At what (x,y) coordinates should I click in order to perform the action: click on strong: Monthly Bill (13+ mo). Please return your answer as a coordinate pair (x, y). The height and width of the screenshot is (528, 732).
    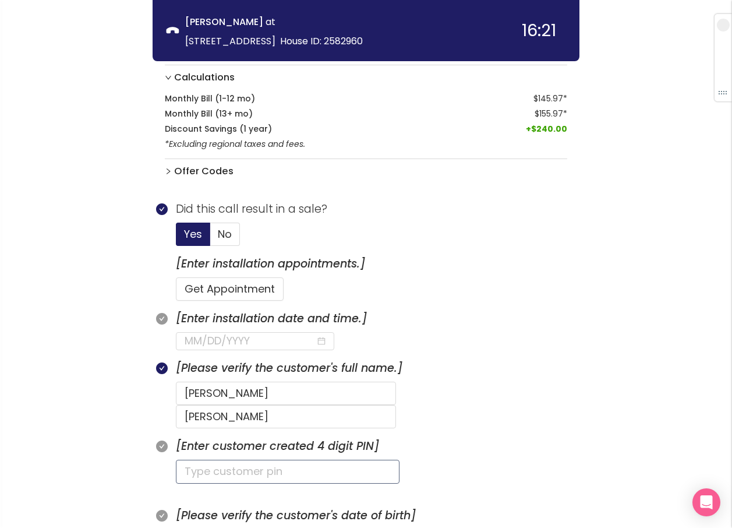
    Looking at the image, I should click on (209, 114).